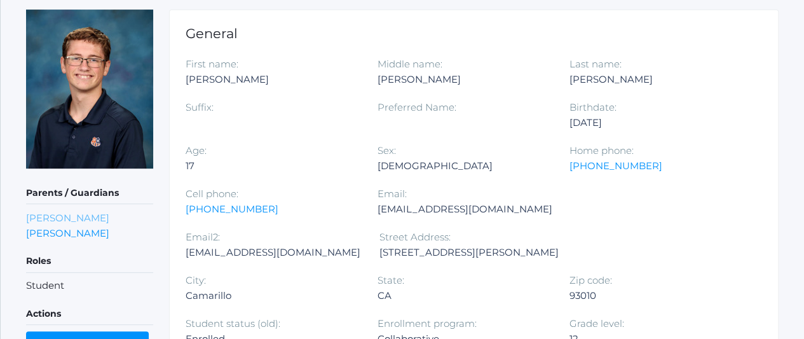 Image resolution: width=804 pixels, height=339 pixels. What do you see at coordinates (196, 150) in the screenshot?
I see `label: Age:` at bounding box center [196, 150].